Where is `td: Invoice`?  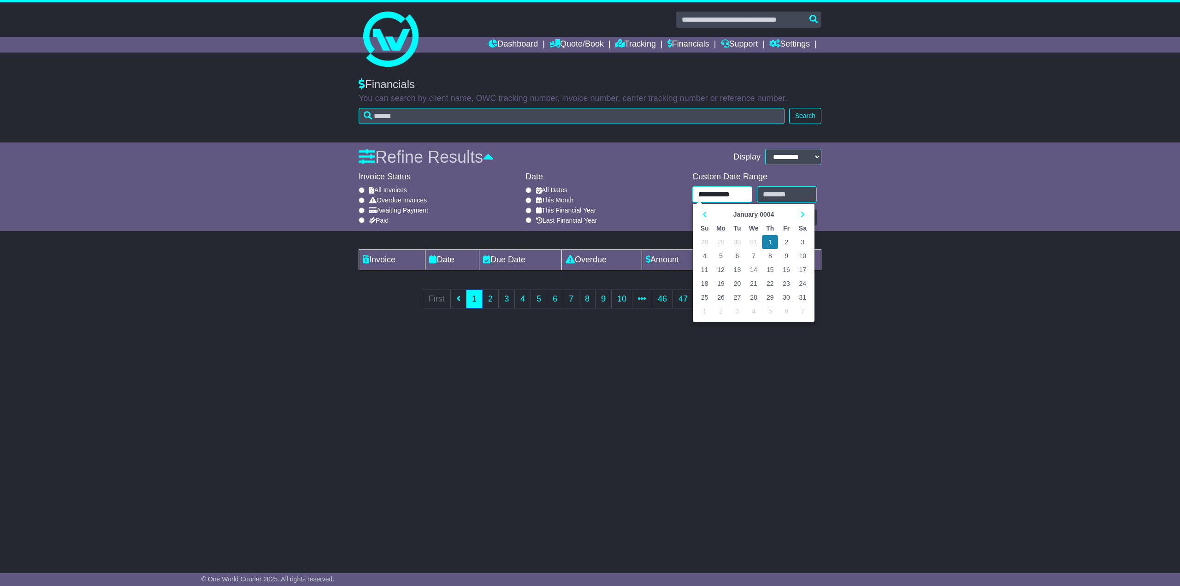 td: Invoice is located at coordinates (392, 260).